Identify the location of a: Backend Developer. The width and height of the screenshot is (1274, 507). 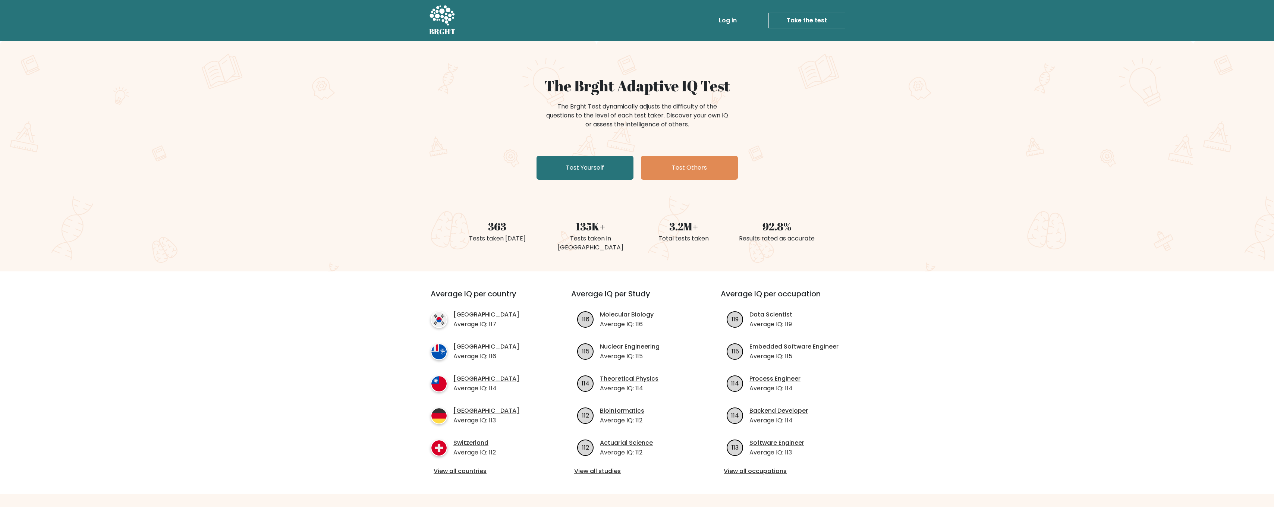
(778, 411).